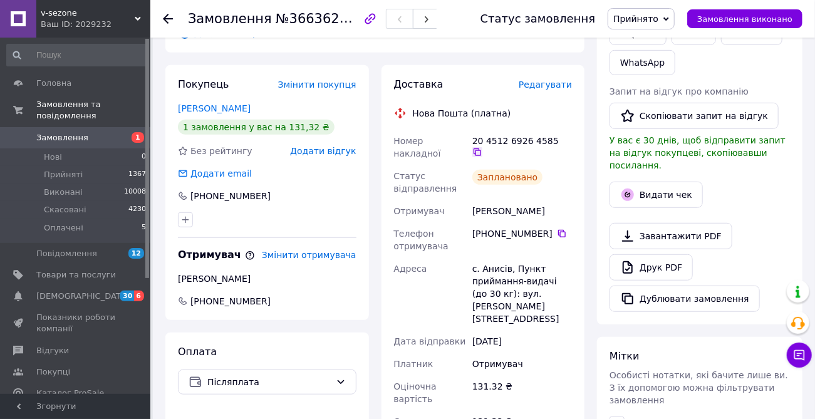 The image size is (815, 419). I want to click on span: Без рейтингу, so click(221, 151).